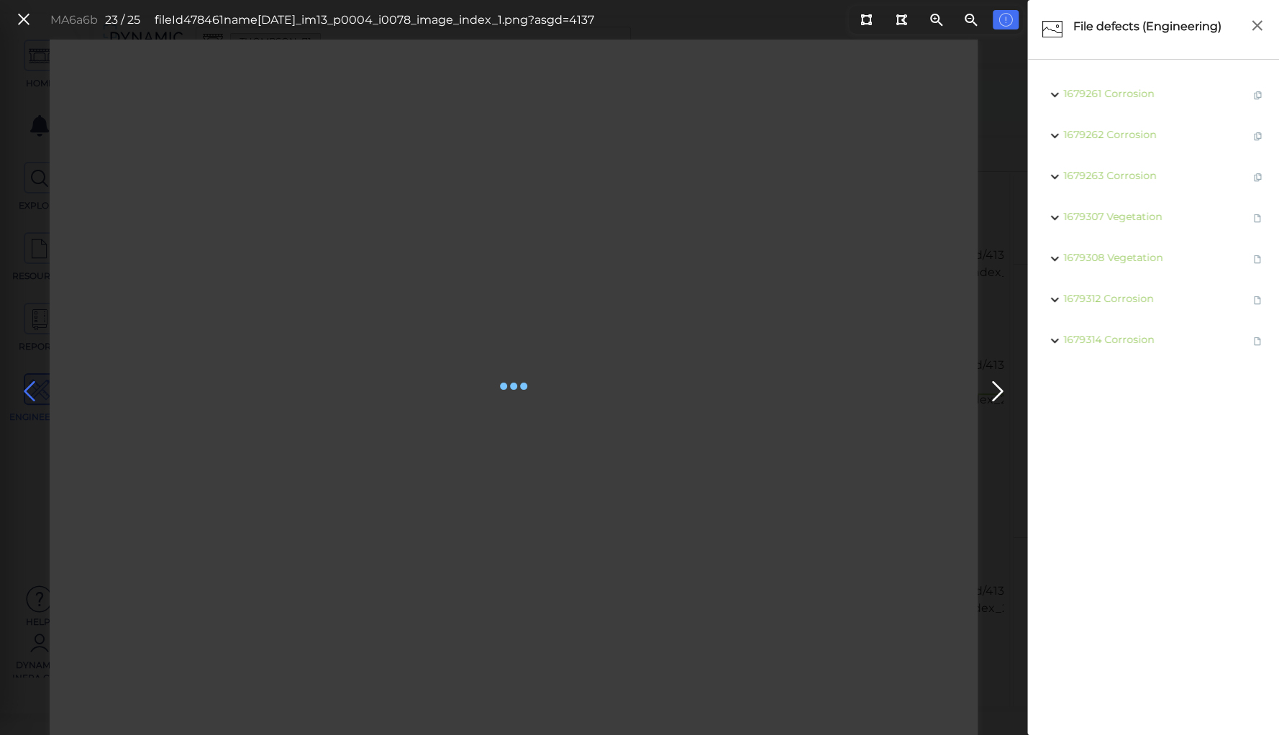 This screenshot has height=735, width=1279. What do you see at coordinates (1153, 176) in the screenshot?
I see `div: 1679263 Corrosion` at bounding box center [1153, 176].